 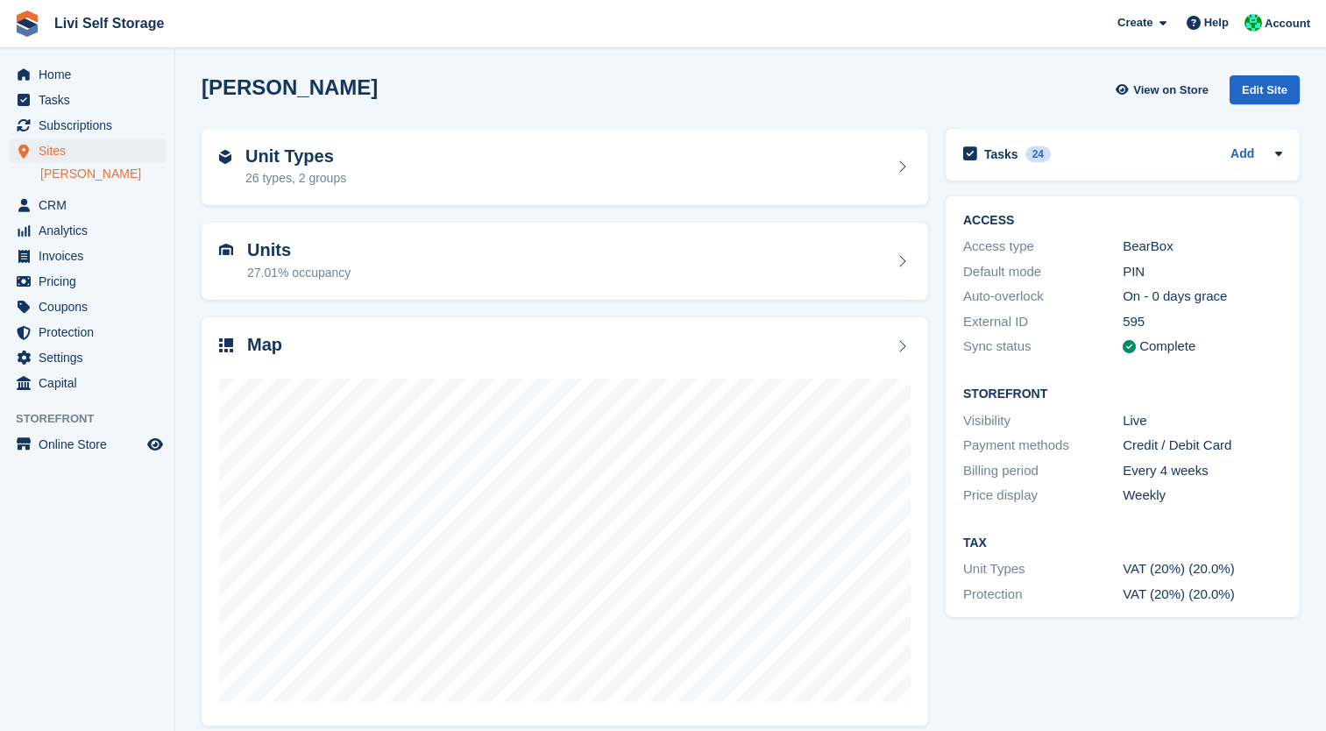 What do you see at coordinates (295, 178) in the screenshot?
I see `div: 26 types, 2 groups` at bounding box center [295, 178].